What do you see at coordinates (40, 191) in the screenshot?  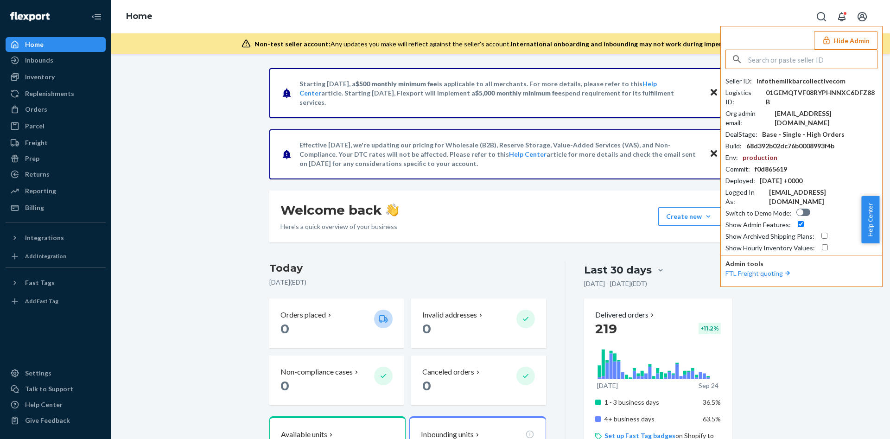 I see `div: Reporting` at bounding box center [40, 191].